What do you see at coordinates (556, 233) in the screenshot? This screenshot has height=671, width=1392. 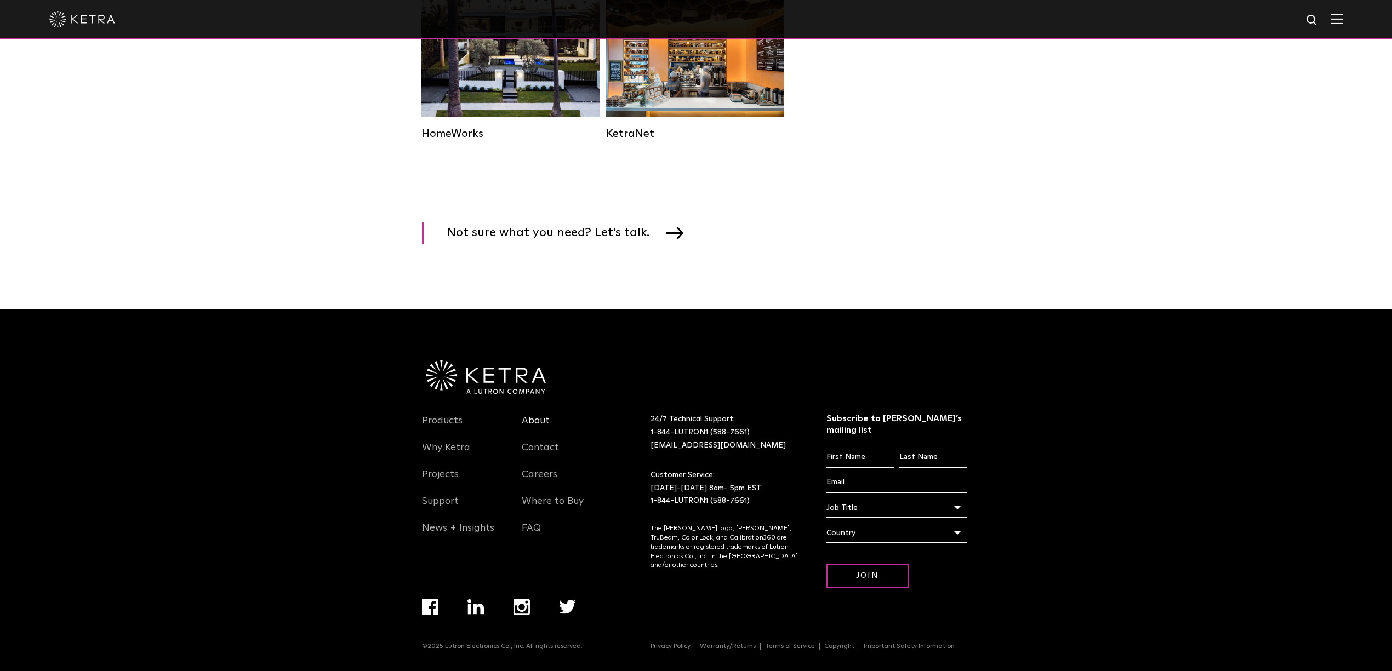 I see `span: Not sure what you need? Let's talk.` at bounding box center [556, 233].